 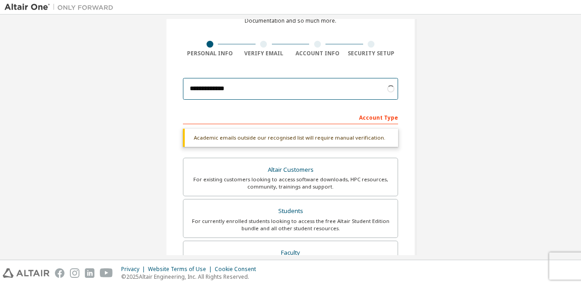 I want to click on img: Altair One, so click(x=61, y=7).